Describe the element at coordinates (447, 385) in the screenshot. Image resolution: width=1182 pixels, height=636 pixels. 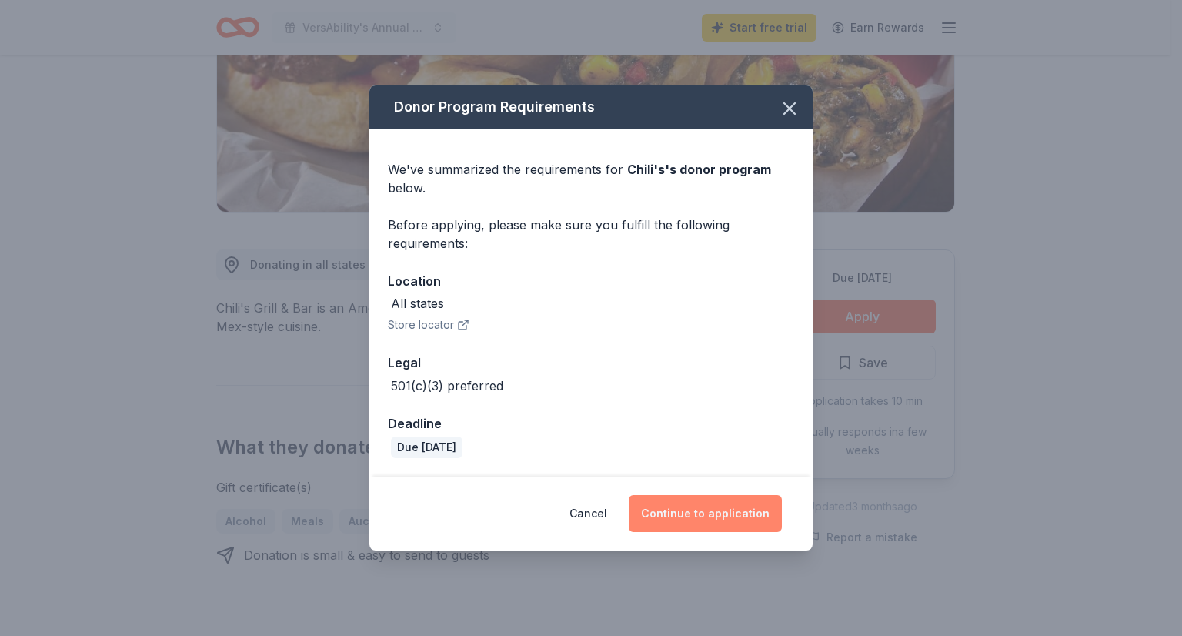
I see `div: 501(c)(3) preferred` at that location.